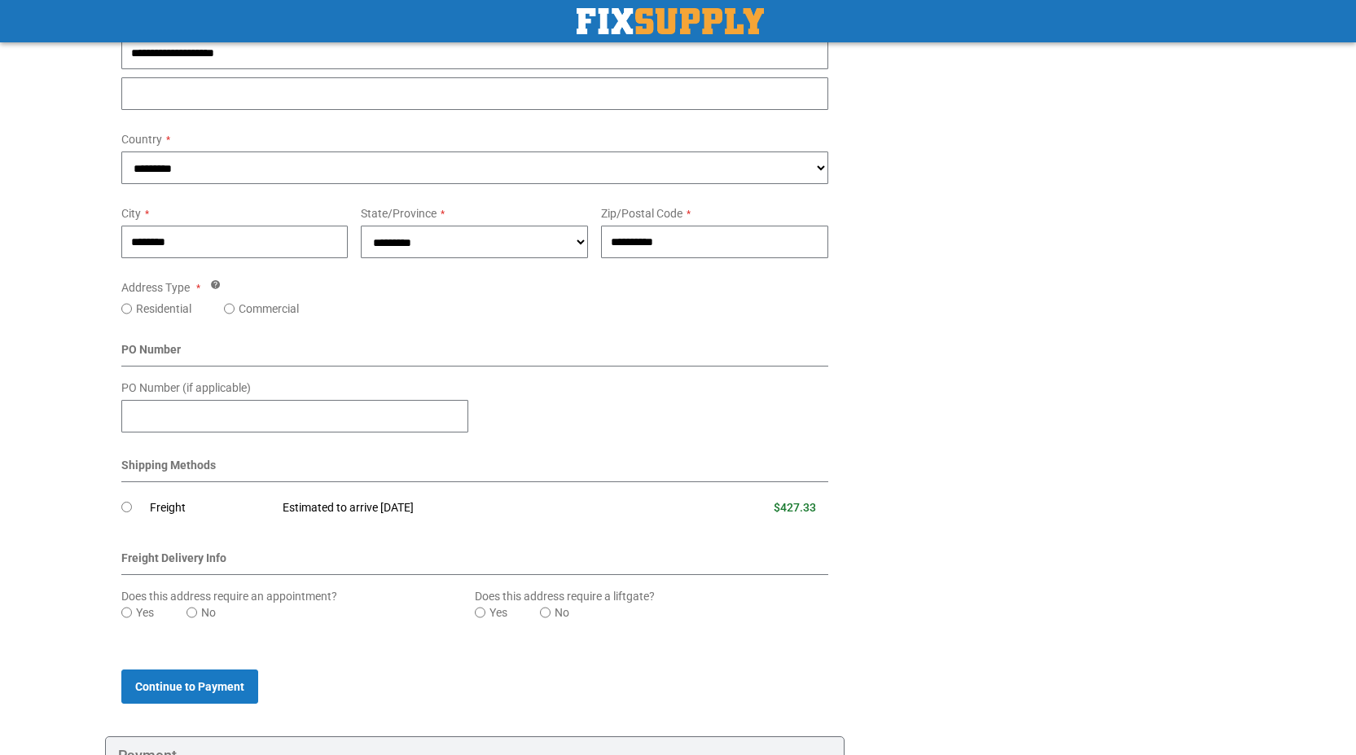 This screenshot has width=1356, height=755. I want to click on span: Address Type, so click(156, 287).